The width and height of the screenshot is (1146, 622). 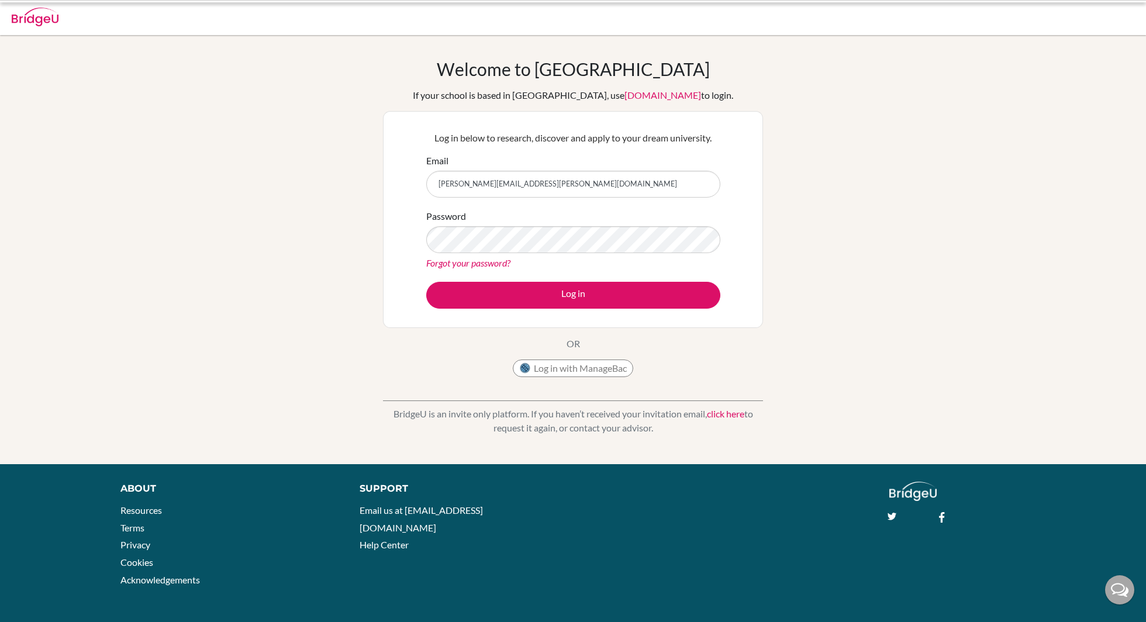 What do you see at coordinates (573, 368) in the screenshot?
I see `button: Log in with ManageBac` at bounding box center [573, 368].